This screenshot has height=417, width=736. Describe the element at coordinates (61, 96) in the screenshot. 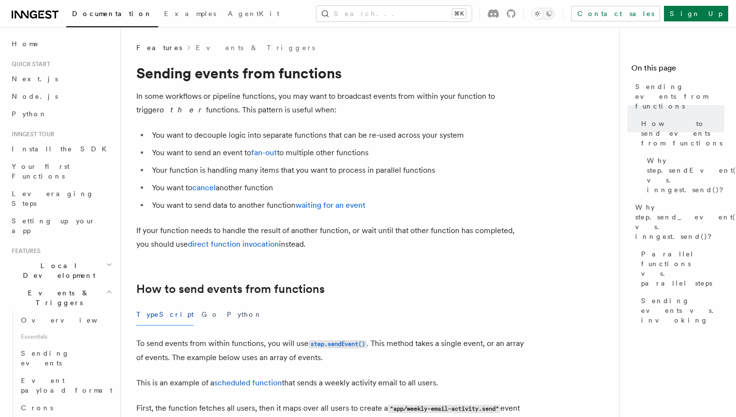

I see `a: Node.js` at that location.